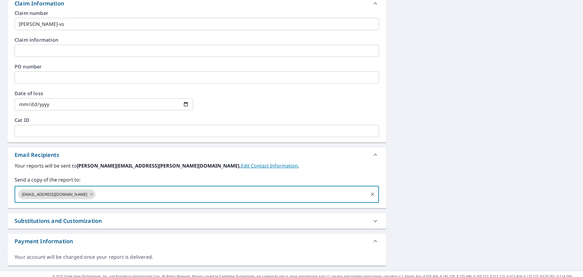 This screenshot has width=583, height=277. Describe the element at coordinates (197, 165) in the screenshot. I see `label: Your reports will be sent to` at that location.